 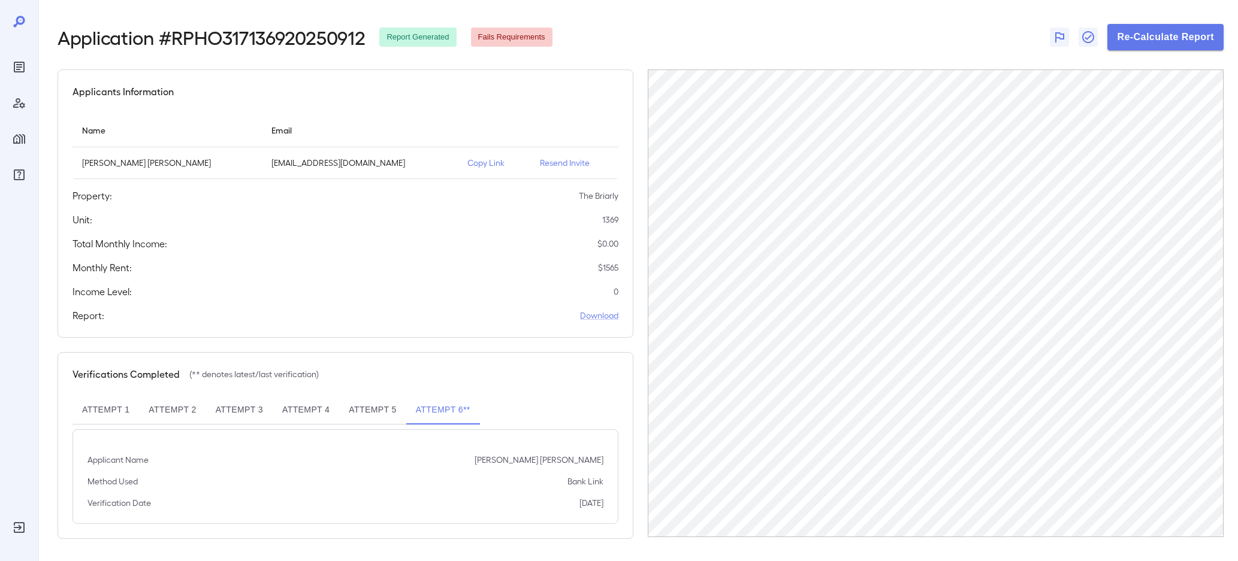 What do you see at coordinates (608, 268) in the screenshot?
I see `p: $ 1565` at bounding box center [608, 268].